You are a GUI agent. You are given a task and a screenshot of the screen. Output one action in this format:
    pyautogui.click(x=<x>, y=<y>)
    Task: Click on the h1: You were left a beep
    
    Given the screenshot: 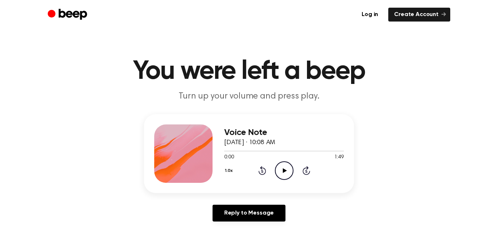 What is the action you would take?
    pyautogui.click(x=249, y=71)
    